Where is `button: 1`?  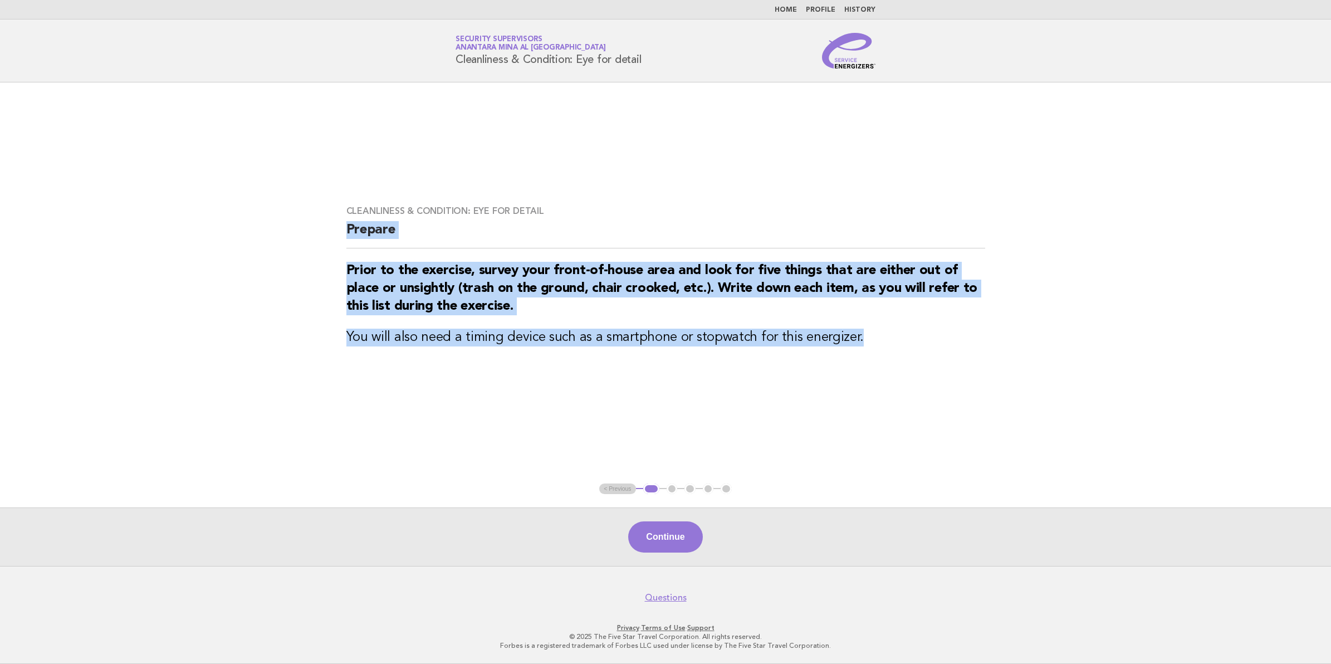 button: 1 is located at coordinates (651, 489).